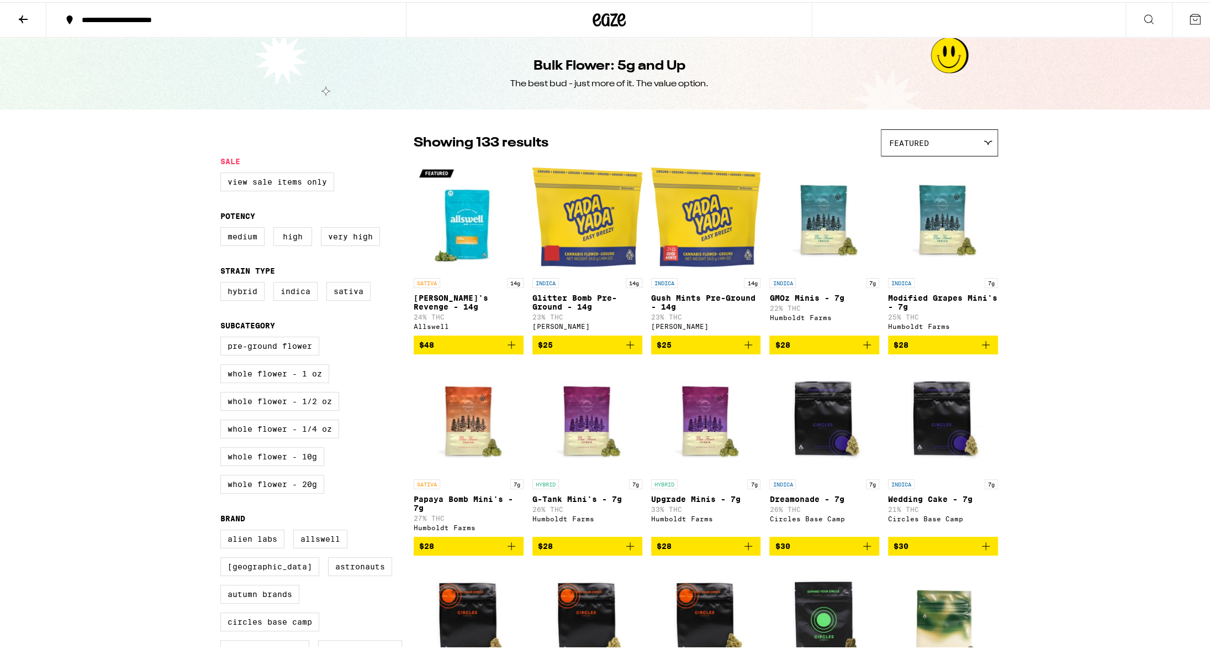 The width and height of the screenshot is (1210, 649). I want to click on a: Open page for GMOz Minis - 7g from Humboldt Farms, so click(824, 246).